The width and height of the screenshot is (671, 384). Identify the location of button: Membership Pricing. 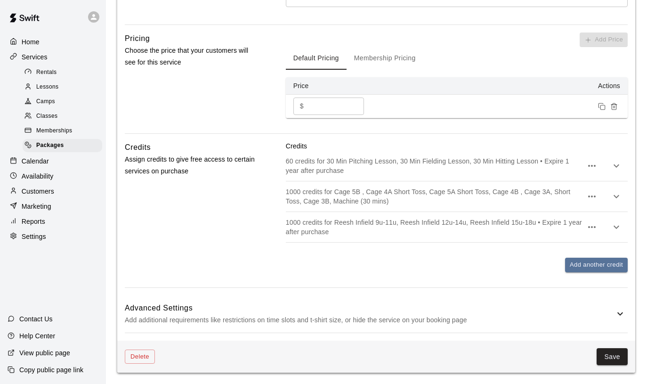
(385, 58).